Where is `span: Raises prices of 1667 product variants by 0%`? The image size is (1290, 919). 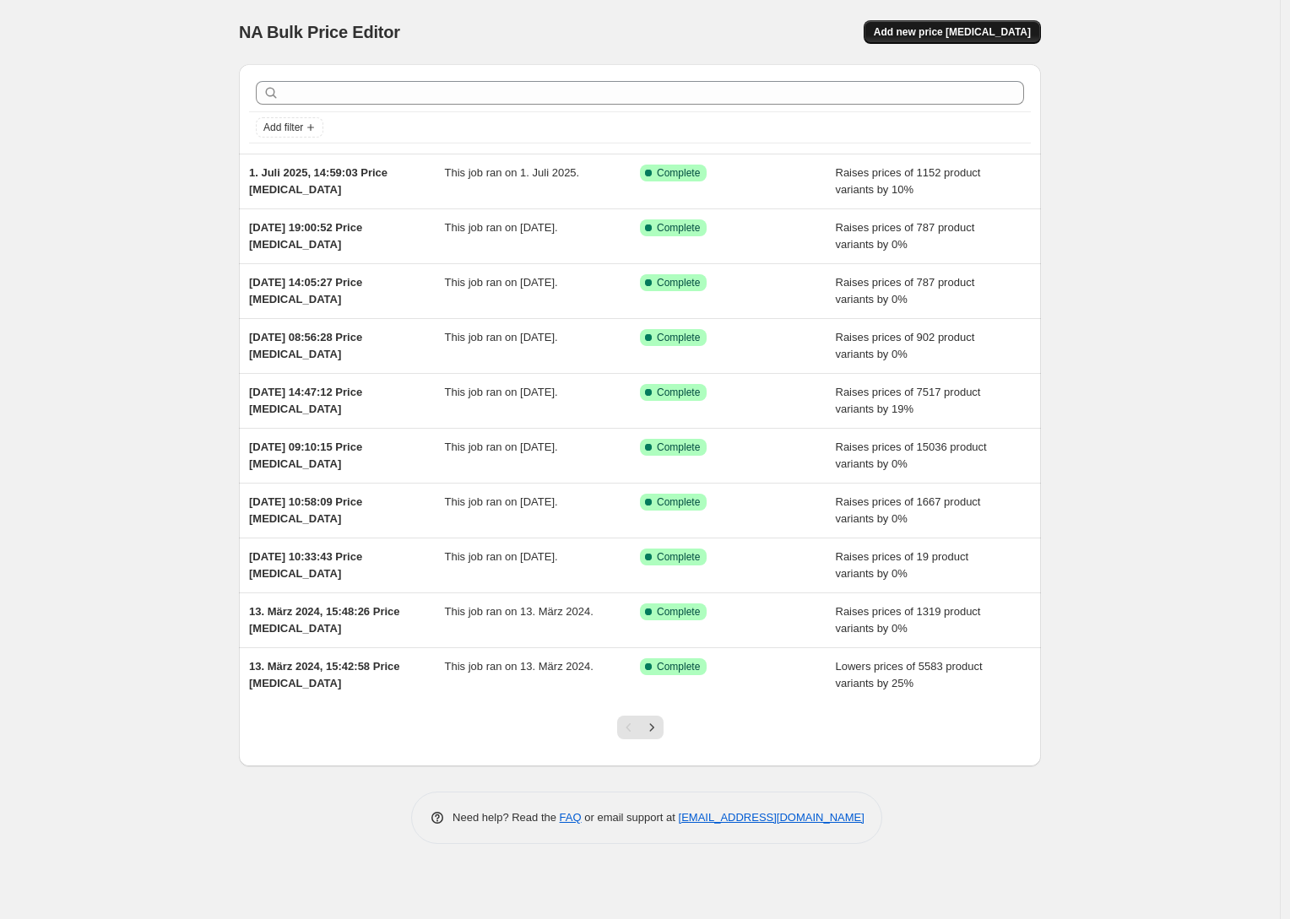 span: Raises prices of 1667 product variants by 0% is located at coordinates (908, 510).